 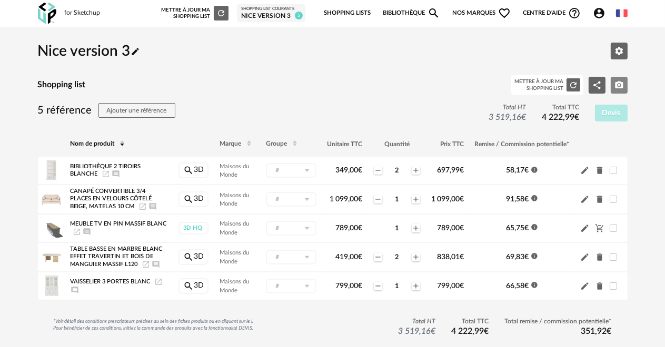 I want to click on span: 419,00, so click(x=348, y=257).